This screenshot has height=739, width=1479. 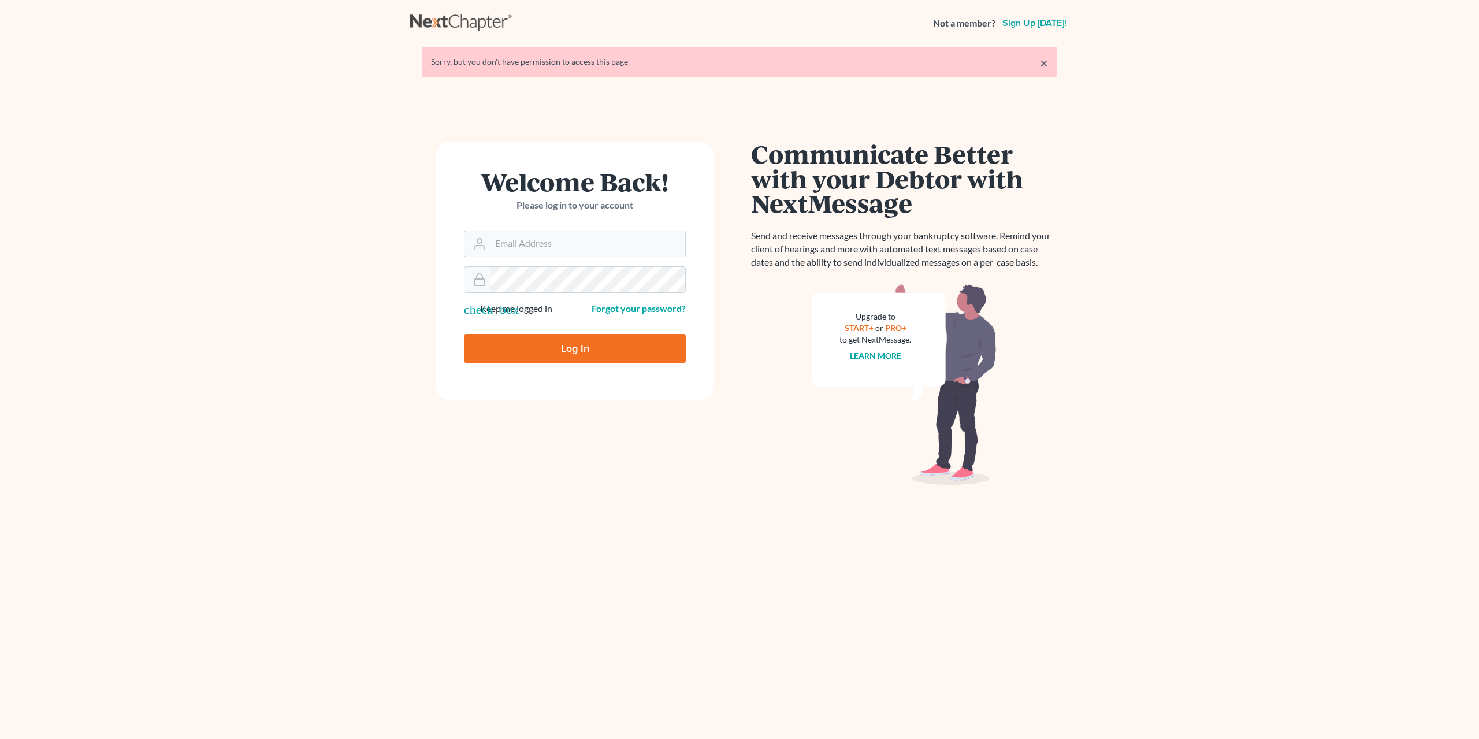 What do you see at coordinates (516, 308) in the screenshot?
I see `label: Keep me logged in` at bounding box center [516, 308].